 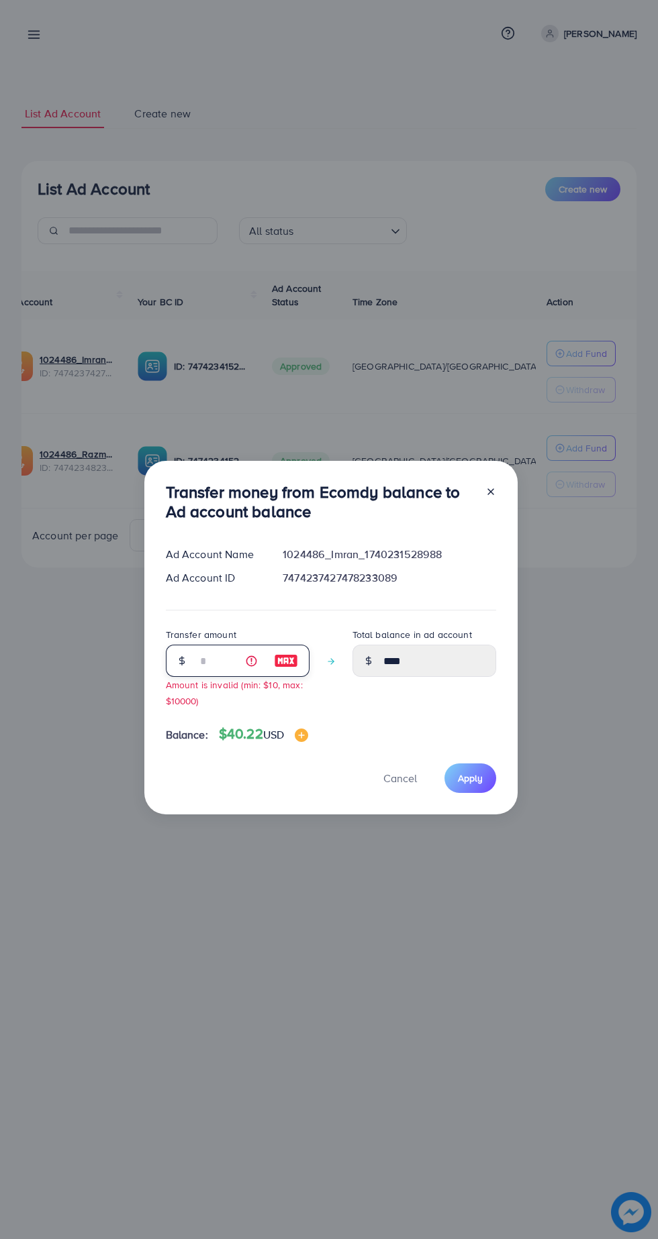 What do you see at coordinates (388, 554) in the screenshot?
I see `div: 1024486_Imran_1740231528988` at bounding box center [388, 554].